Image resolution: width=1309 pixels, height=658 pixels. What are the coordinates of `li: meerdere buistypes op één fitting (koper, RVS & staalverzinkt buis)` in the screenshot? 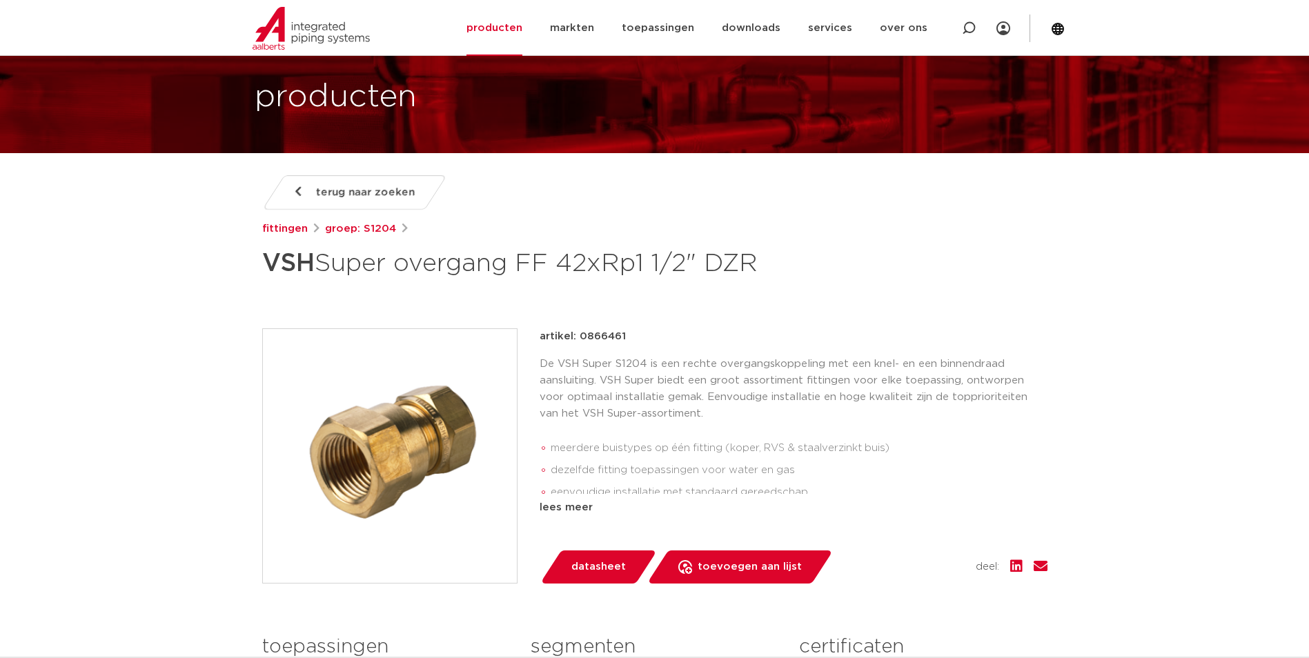 It's located at (799, 448).